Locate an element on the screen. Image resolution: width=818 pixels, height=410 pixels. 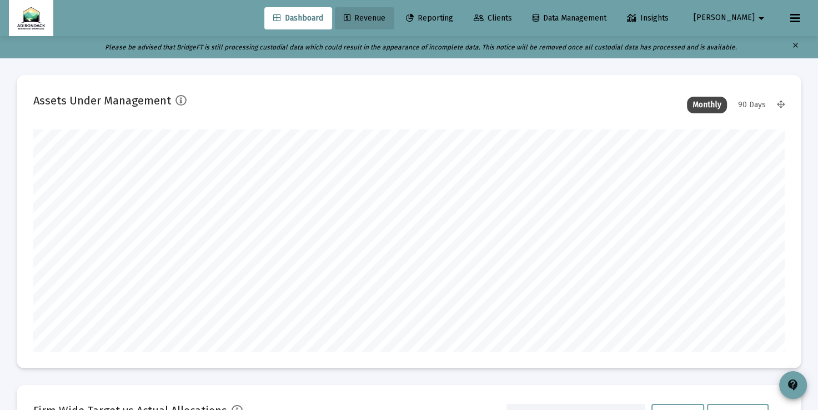
i: Please be advised that BridgeFT is still processing custodial data which could result in the appe... is located at coordinates (421, 47).